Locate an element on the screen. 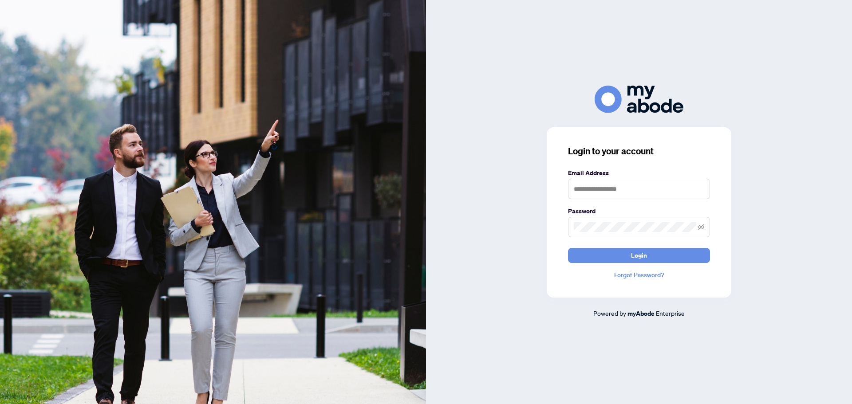 The width and height of the screenshot is (852, 404). span: Enterprise is located at coordinates (670, 313).